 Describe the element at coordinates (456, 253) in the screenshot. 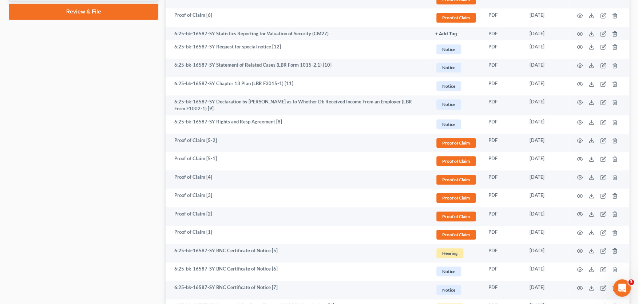

I see `a: Hearing` at that location.